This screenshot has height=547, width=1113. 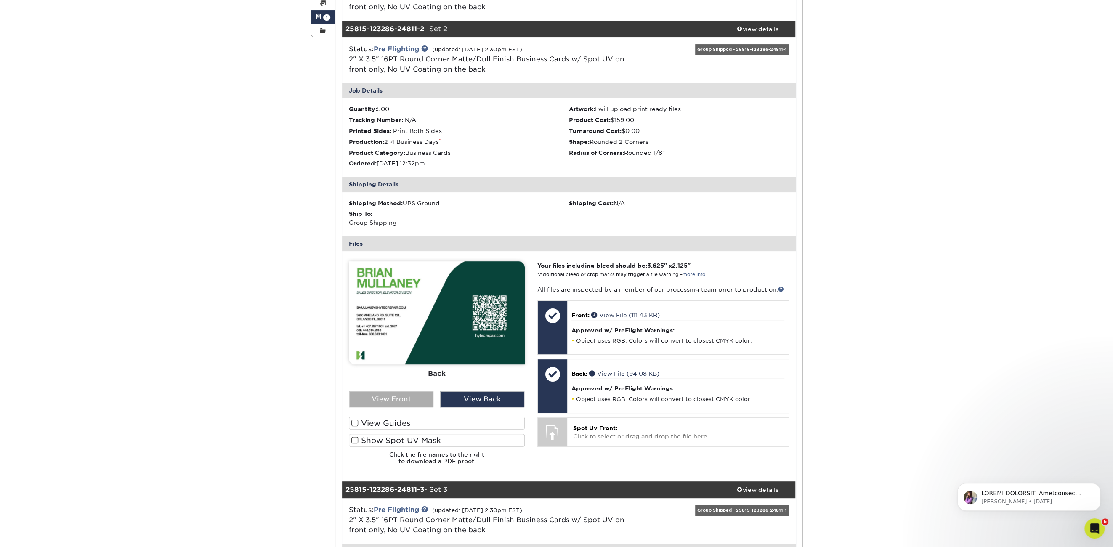 What do you see at coordinates (625, 315) in the screenshot?
I see `a: View File (111.43 KB)` at bounding box center [625, 315].